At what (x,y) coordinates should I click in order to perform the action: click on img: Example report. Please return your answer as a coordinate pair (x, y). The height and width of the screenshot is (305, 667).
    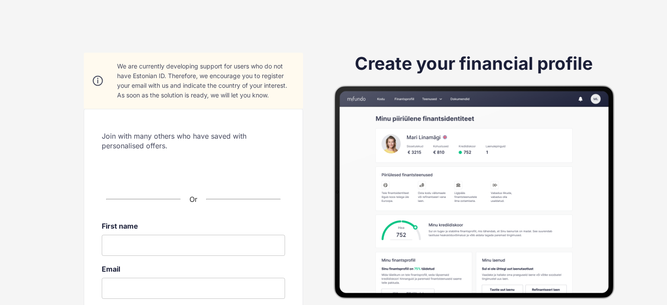
    Looking at the image, I should click on (474, 192).